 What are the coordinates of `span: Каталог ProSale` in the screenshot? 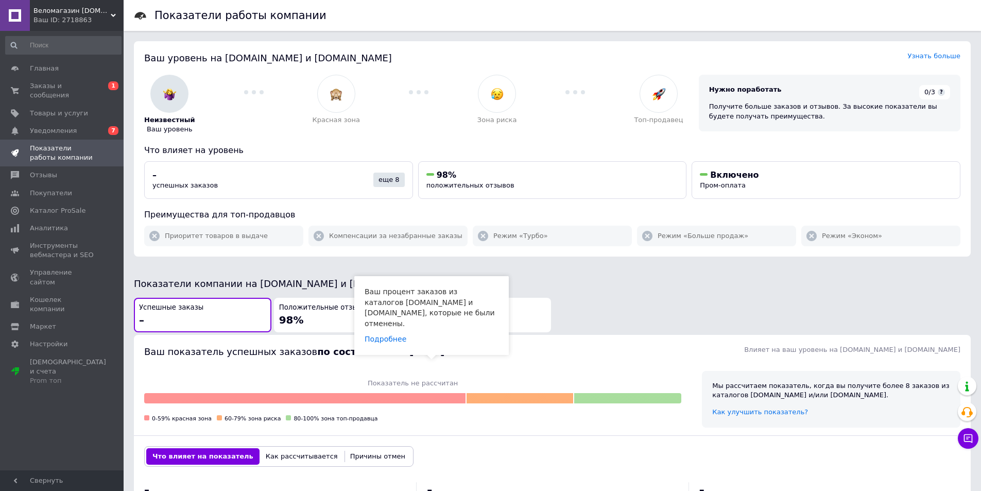 It's located at (58, 211).